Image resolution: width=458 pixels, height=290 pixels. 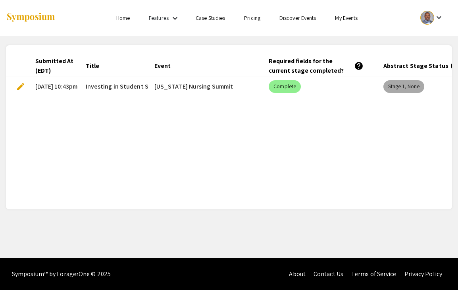 What do you see at coordinates (346, 18) in the screenshot?
I see `a: My Events` at bounding box center [346, 18].